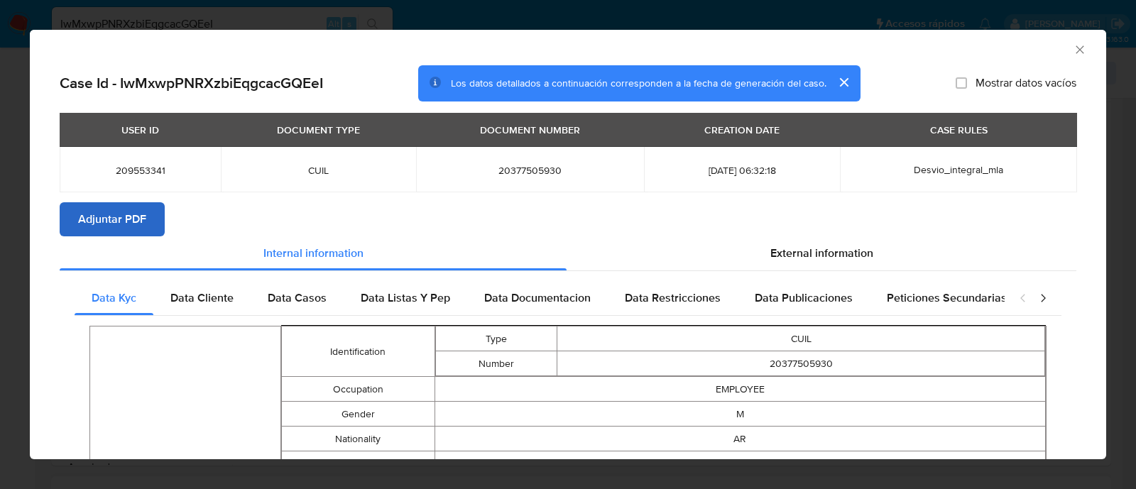  What do you see at coordinates (140, 170) in the screenshot?
I see `span: 209553341` at bounding box center [140, 170].